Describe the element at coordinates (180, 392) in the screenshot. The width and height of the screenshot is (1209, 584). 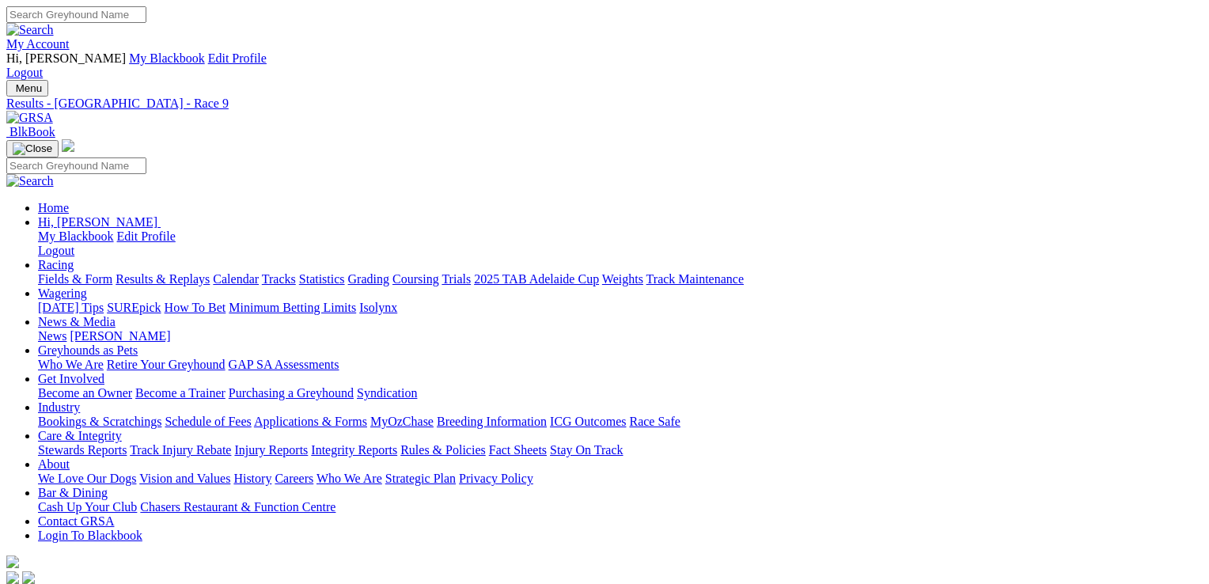
I see `a: Become a Trainer` at that location.